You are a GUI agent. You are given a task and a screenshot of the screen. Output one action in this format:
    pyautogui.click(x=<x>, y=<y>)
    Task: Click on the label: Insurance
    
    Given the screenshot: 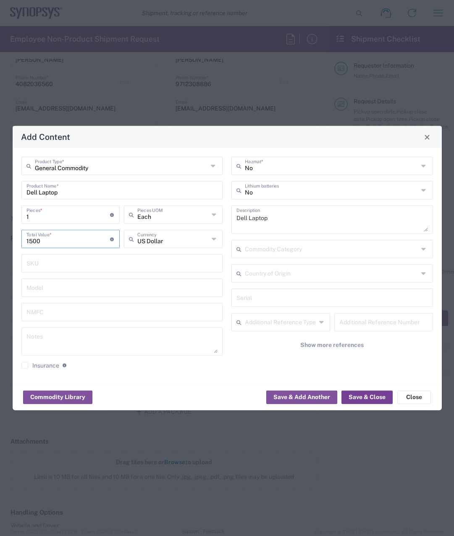 What is the action you would take?
    pyautogui.click(x=40, y=365)
    